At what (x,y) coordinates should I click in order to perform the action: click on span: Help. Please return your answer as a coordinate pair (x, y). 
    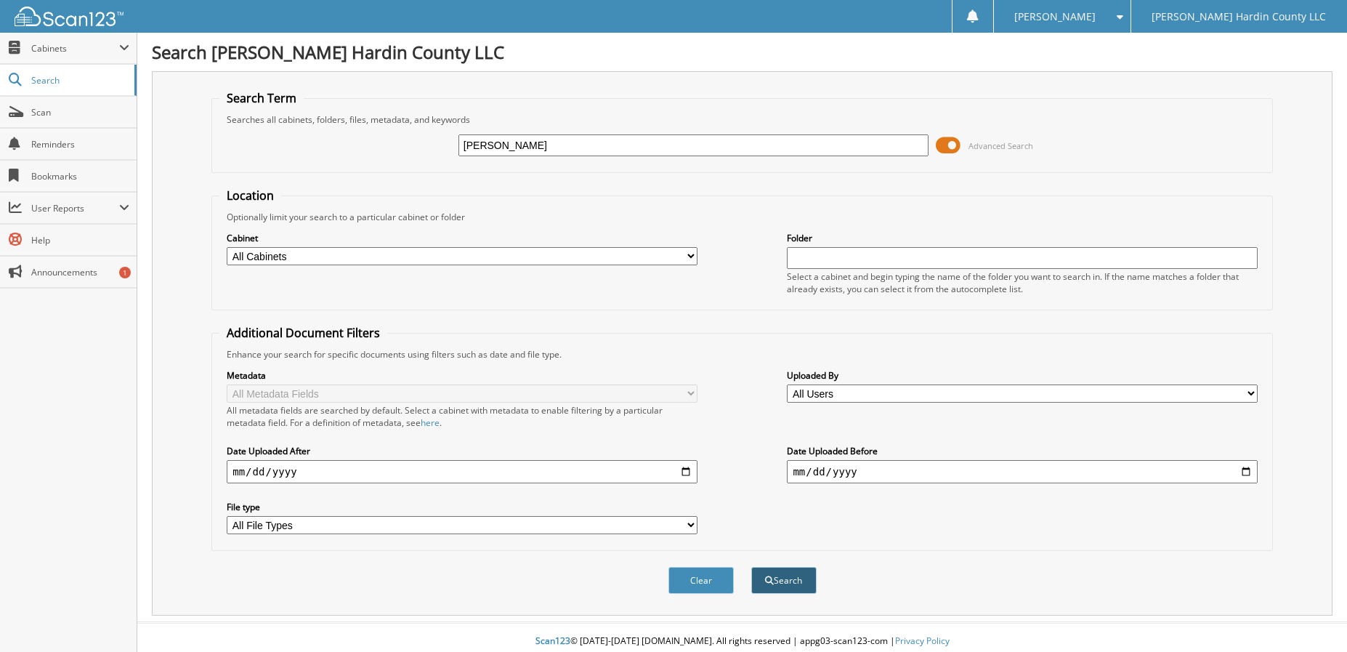
    Looking at the image, I should click on (80, 240).